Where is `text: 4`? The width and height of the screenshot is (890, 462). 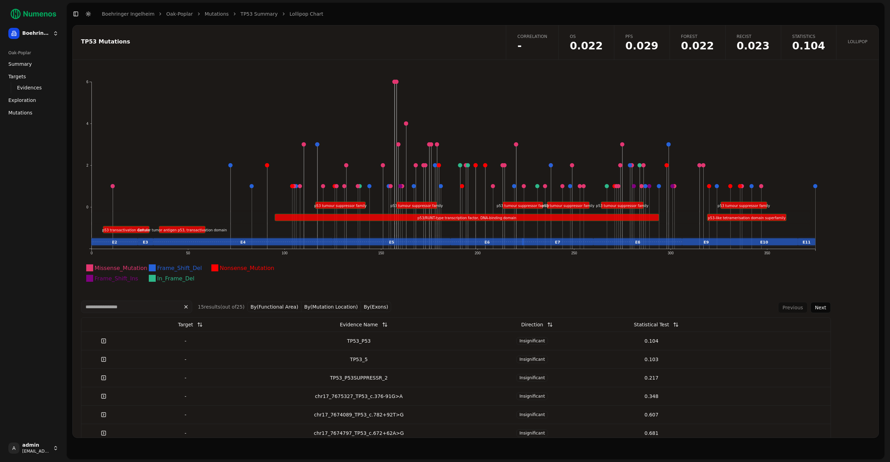 text: 4 is located at coordinates (87, 123).